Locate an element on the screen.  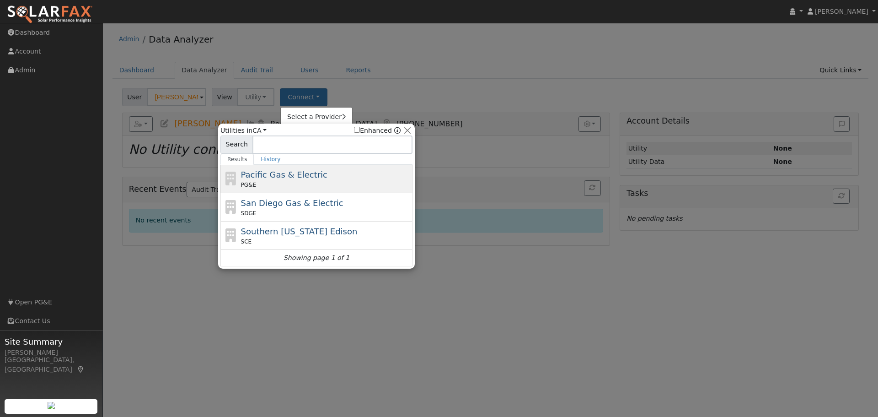
a: Map is located at coordinates (81, 369).